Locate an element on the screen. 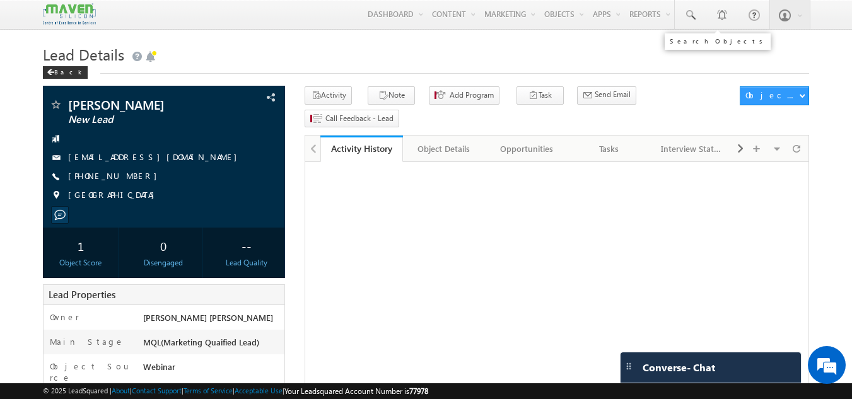 The width and height of the screenshot is (852, 399). span: Lead Details is located at coordinates (83, 54).